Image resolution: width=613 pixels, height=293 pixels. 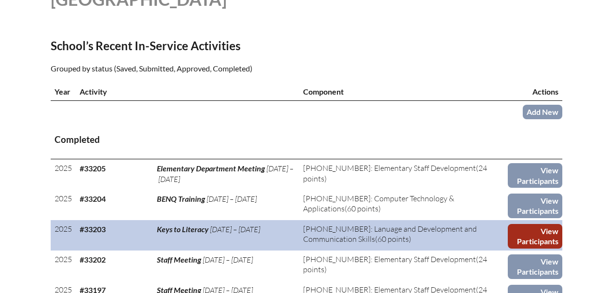 What do you see at coordinates (535, 92) in the screenshot?
I see `th: Actions` at bounding box center [535, 92].